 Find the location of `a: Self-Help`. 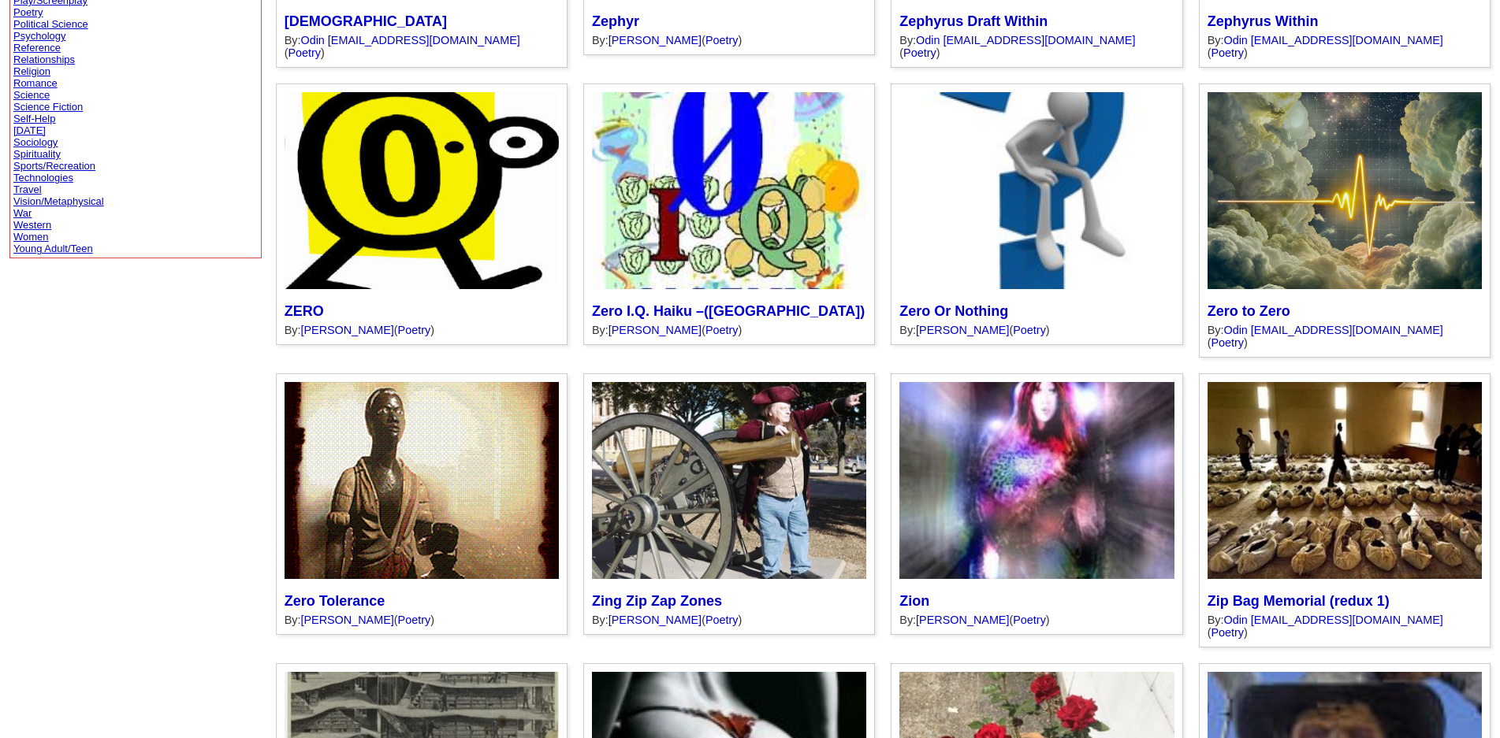

a: Self-Help is located at coordinates (34, 118).